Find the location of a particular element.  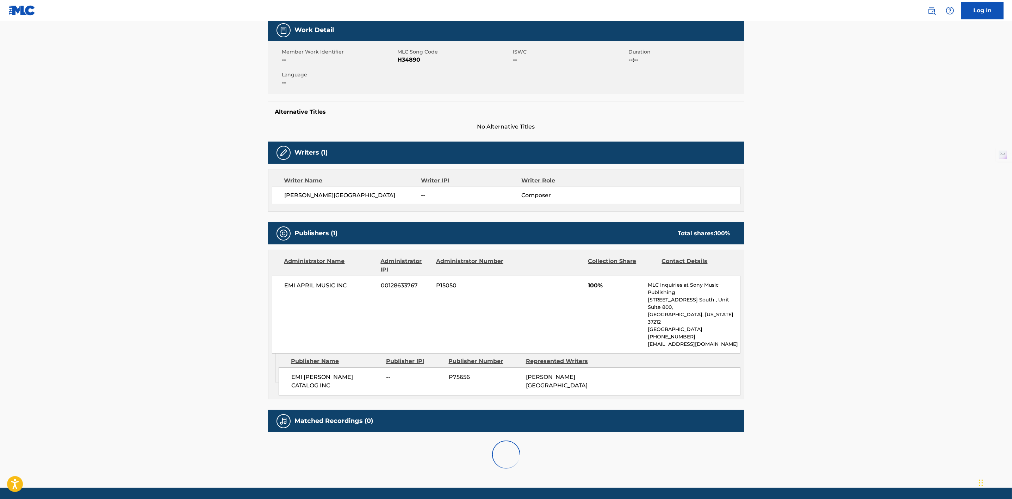

div: Administrator Name is located at coordinates (330, 265).